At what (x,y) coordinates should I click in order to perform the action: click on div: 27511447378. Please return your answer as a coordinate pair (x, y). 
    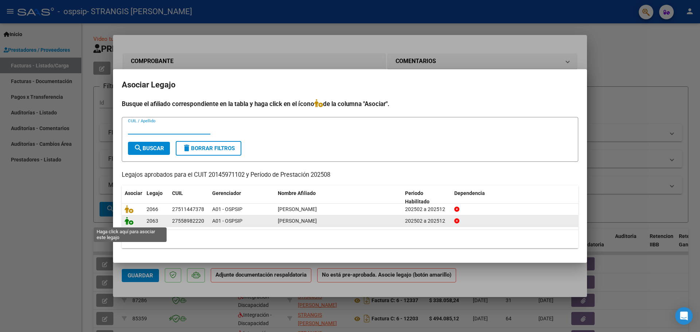
    Looking at the image, I should click on (188, 209).